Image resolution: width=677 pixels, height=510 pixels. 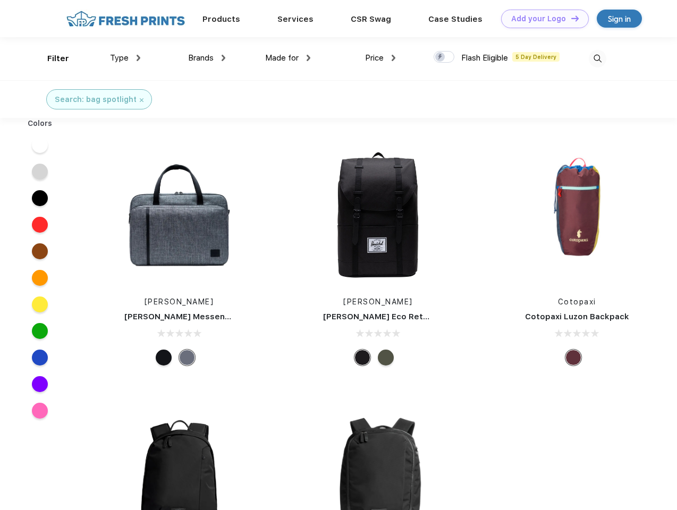 What do you see at coordinates (141, 100) in the screenshot?
I see `img: filter_cancel.svg` at bounding box center [141, 100].